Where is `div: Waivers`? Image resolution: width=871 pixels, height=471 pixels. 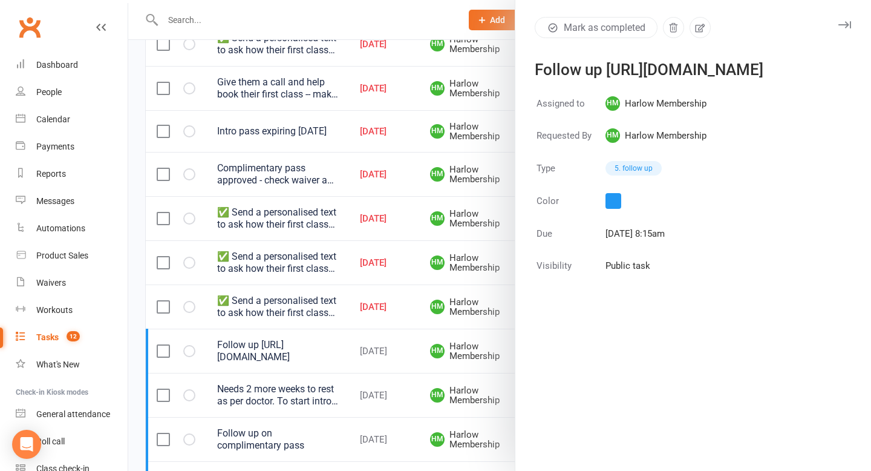 div: Waivers is located at coordinates (51, 282).